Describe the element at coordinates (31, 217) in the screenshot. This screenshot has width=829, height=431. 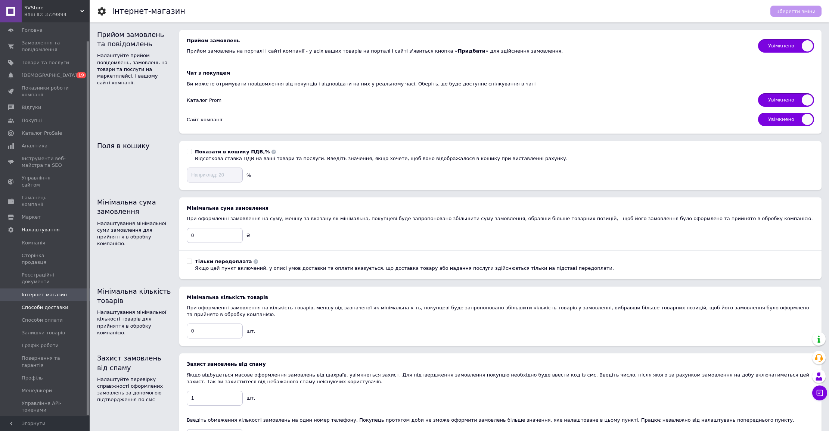
I see `span: Маркет` at that location.